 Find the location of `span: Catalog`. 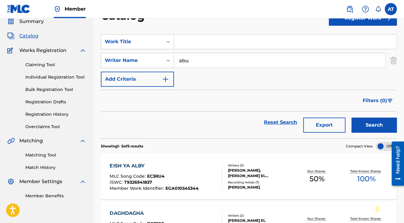

span: Catalog is located at coordinates (29, 36).